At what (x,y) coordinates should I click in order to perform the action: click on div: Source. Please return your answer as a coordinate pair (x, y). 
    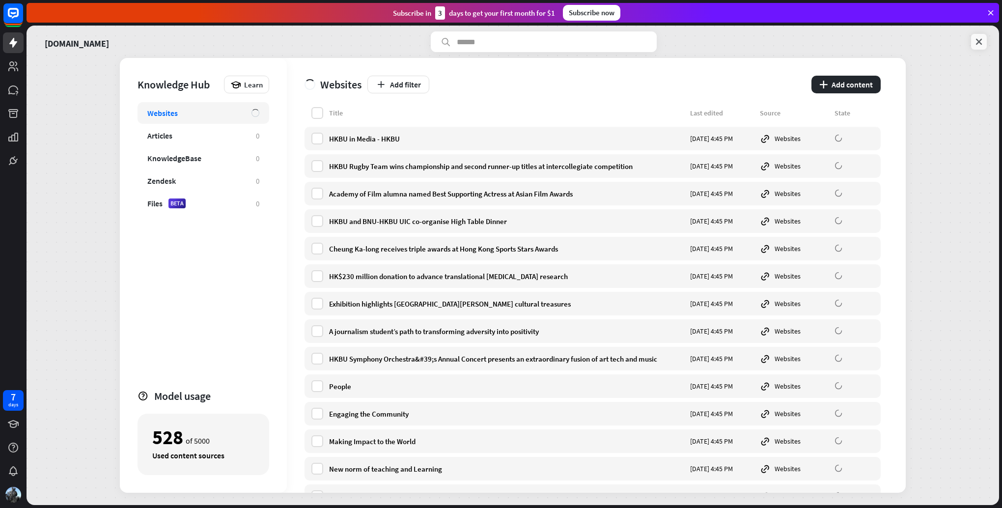
    Looking at the image, I should click on (794, 113).